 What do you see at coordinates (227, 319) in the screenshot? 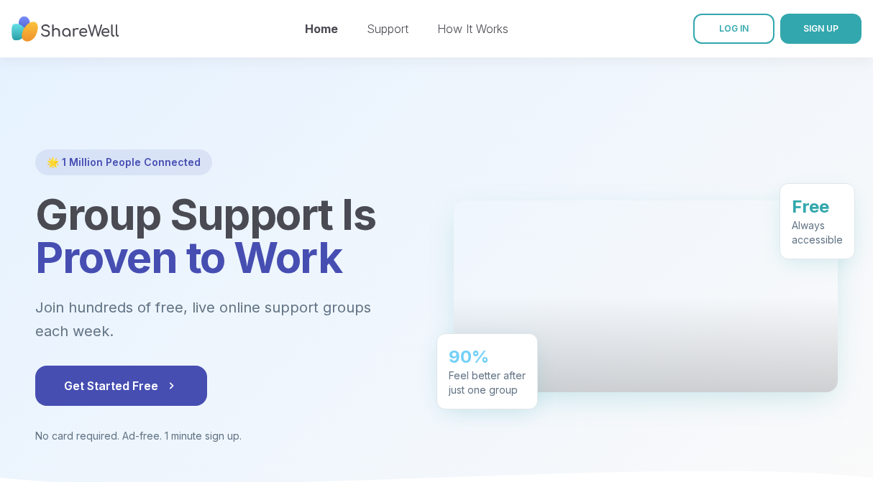
I see `p: Join hundreds of free, live online support groups each week.` at bounding box center [227, 319].